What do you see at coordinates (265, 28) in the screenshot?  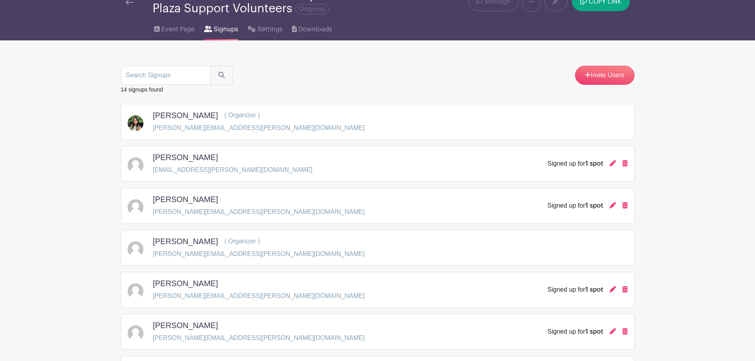 I see `a: Settings` at bounding box center [265, 28].